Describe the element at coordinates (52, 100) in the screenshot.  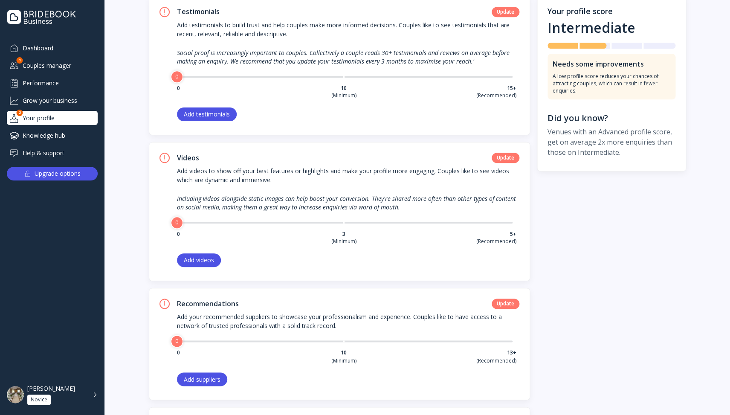
I see `div: Grow your business` at that location.